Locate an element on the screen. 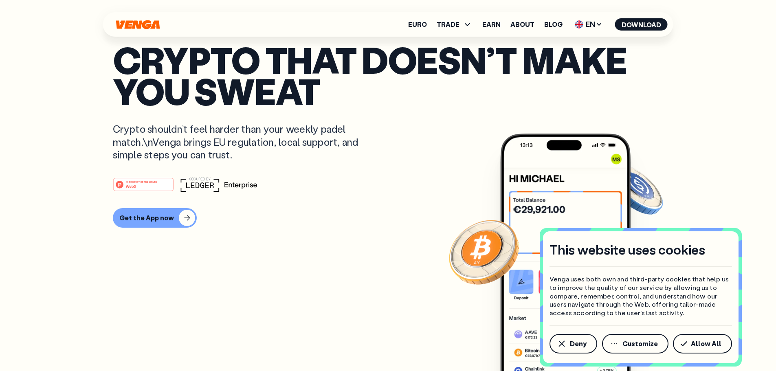 The image size is (776, 371). a: Get the App now is located at coordinates (388, 218).